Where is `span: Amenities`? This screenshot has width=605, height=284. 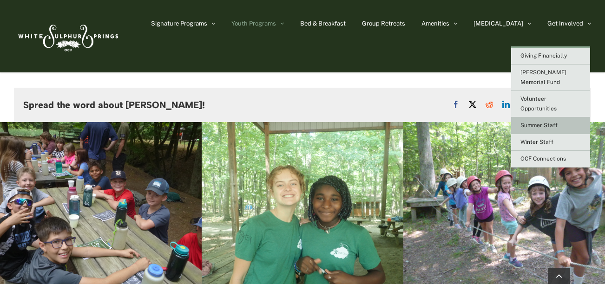
span: Amenities is located at coordinates (436, 23).